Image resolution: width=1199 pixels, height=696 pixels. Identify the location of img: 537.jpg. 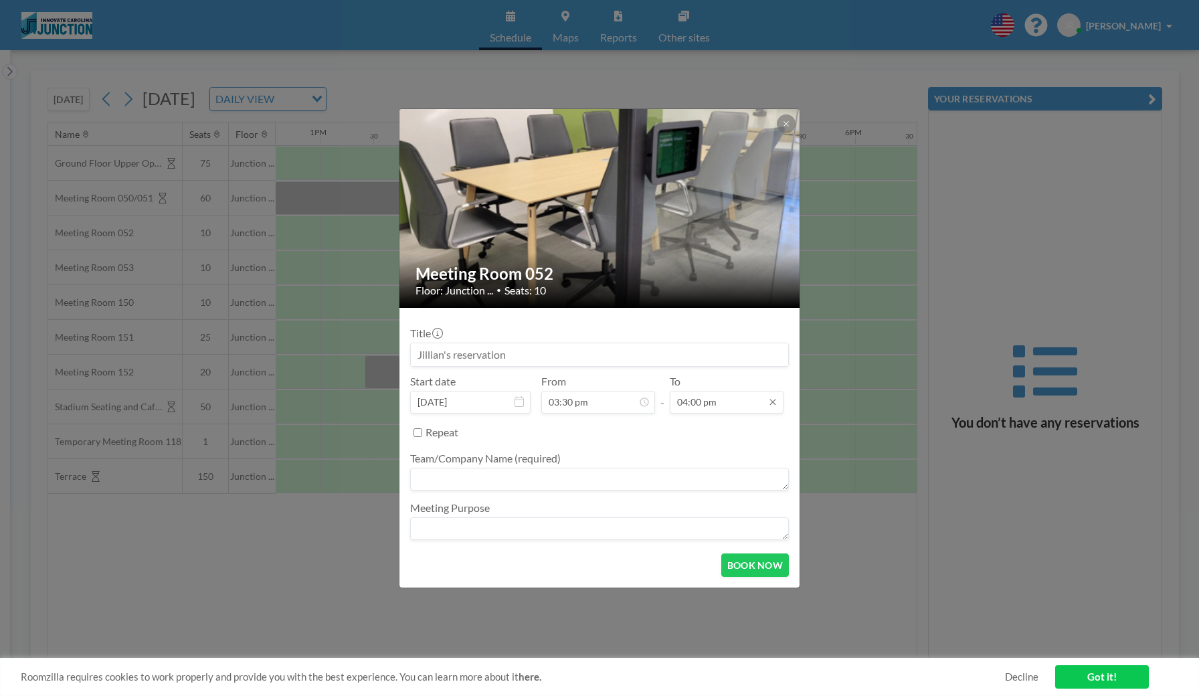
(600, 208).